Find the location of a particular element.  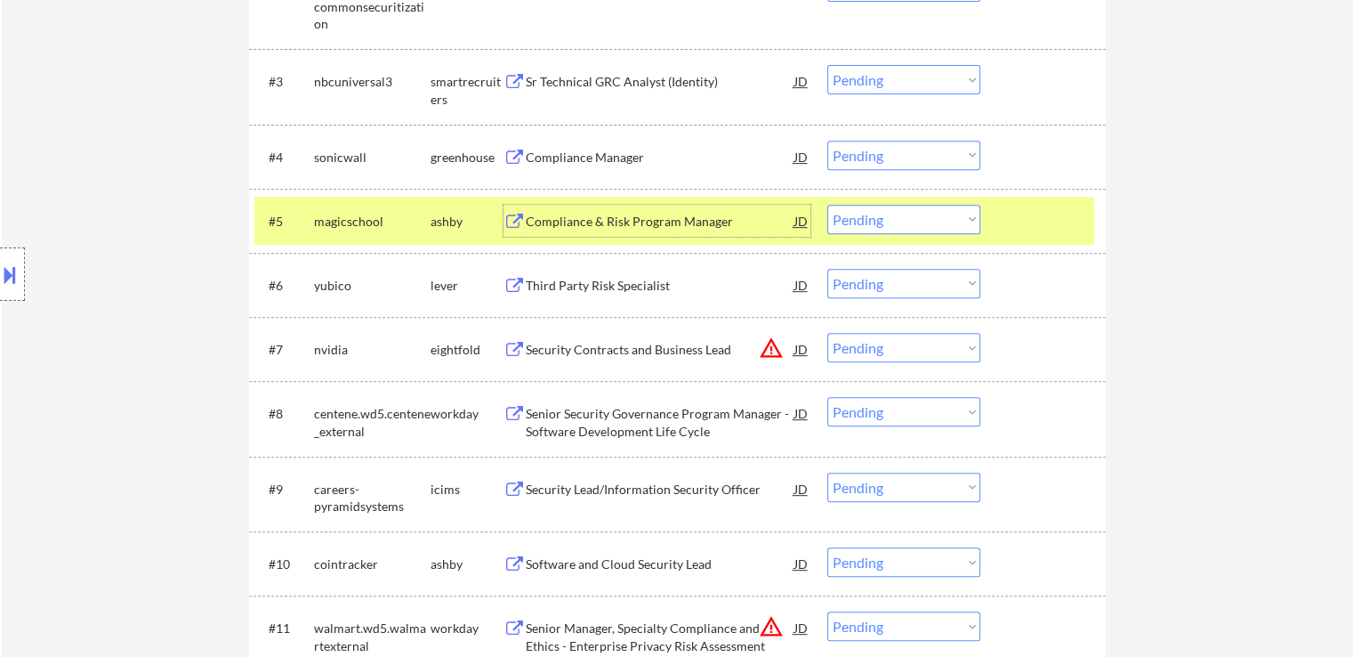

div: Compliance & Risk Program Manager is located at coordinates (660, 222).